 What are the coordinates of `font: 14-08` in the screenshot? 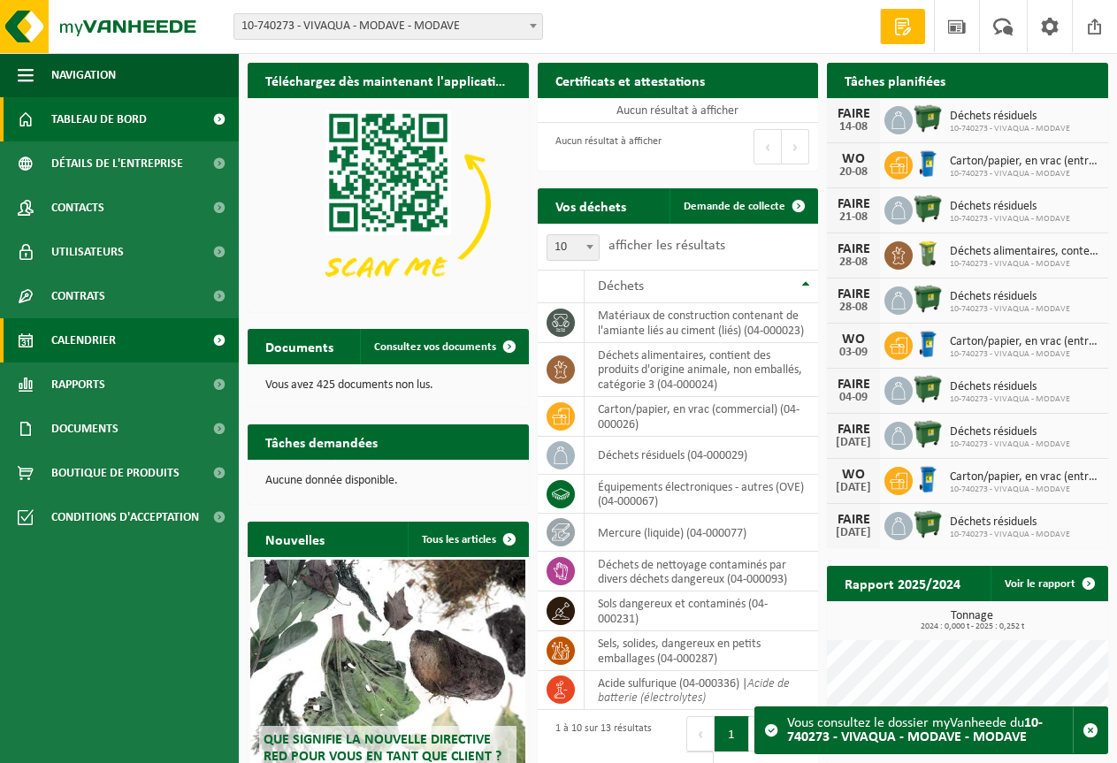 It's located at (853, 126).